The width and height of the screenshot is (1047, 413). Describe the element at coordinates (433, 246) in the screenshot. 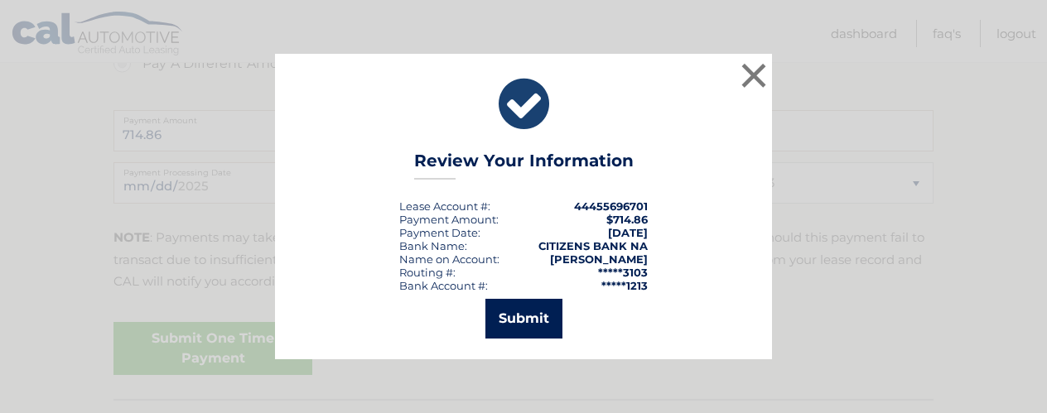

I see `div: Bank Name:` at that location.